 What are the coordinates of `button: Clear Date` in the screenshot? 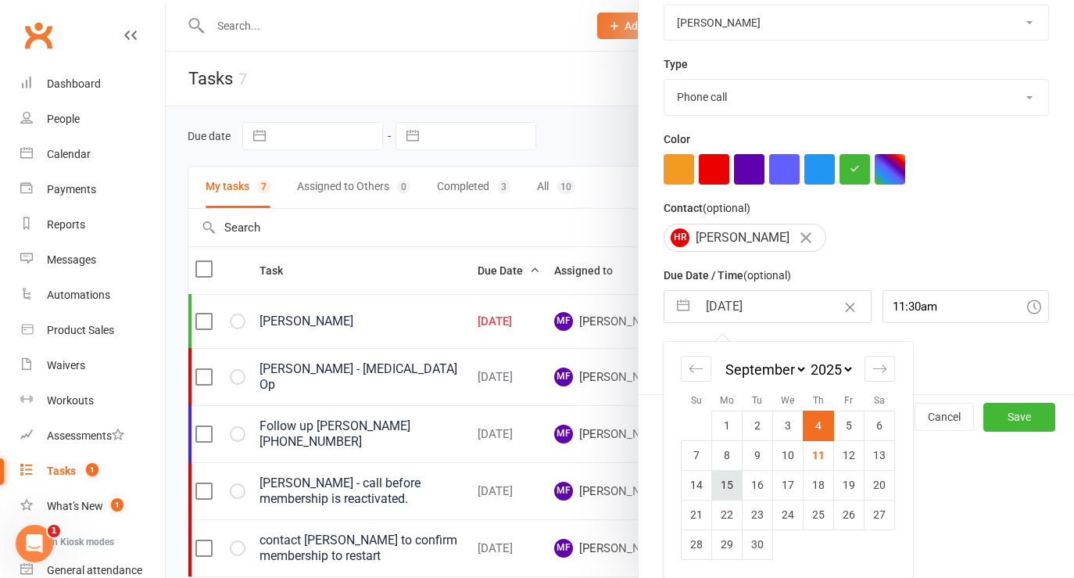 It's located at (850, 306).